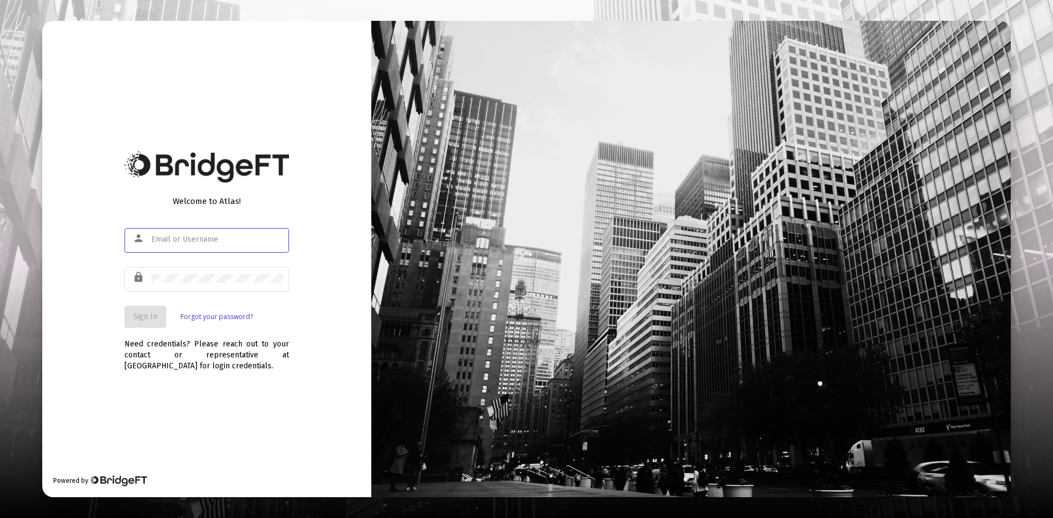 The image size is (1053, 518). Describe the element at coordinates (217, 240) in the screenshot. I see `input: Email or Username` at that location.